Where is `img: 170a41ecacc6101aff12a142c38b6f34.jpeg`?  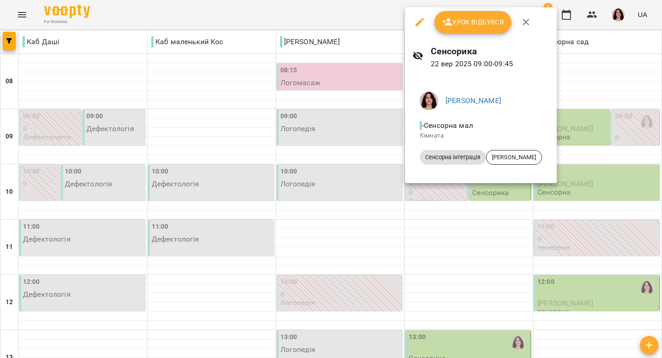 img: 170a41ecacc6101aff12a142c38b6f34.jpeg is located at coordinates (429, 101).